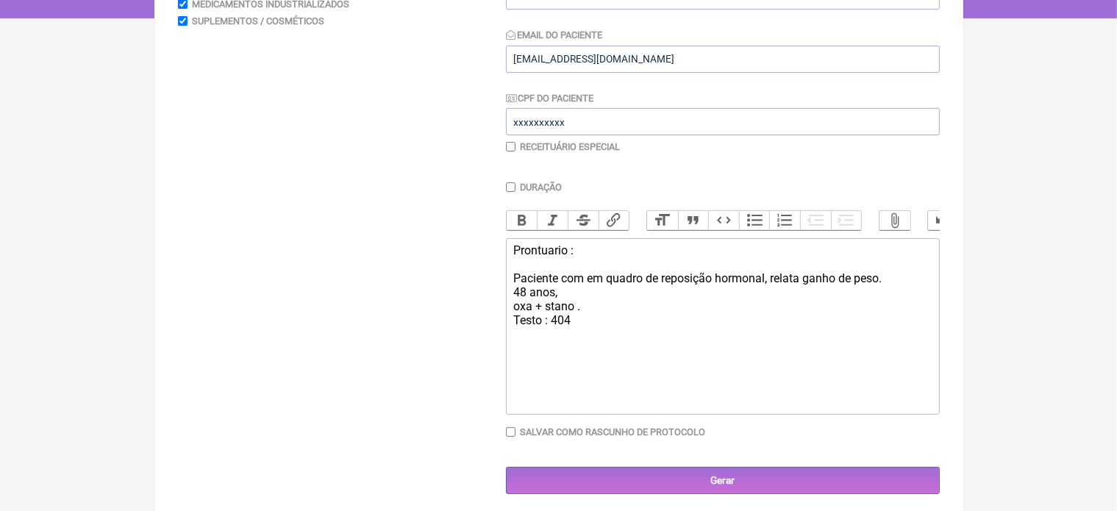 The width and height of the screenshot is (1117, 511). What do you see at coordinates (723, 480) in the screenshot?
I see `input: Gerar` at bounding box center [723, 480].